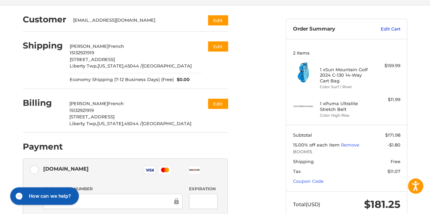 The width and height of the screenshot is (430, 214). Describe the element at coordinates (203, 189) in the screenshot. I see `label: Expiration` at that location.